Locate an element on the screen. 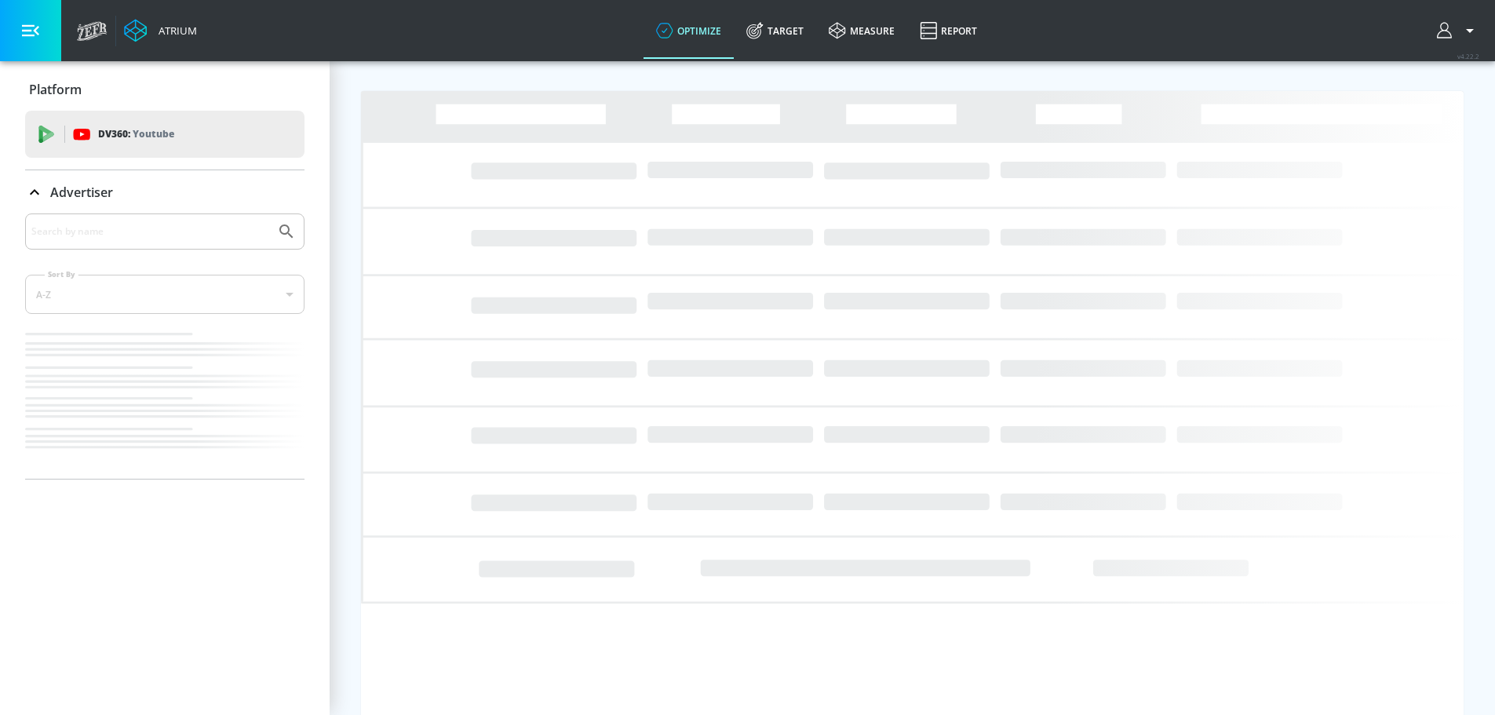  a: optimize is located at coordinates (688, 31).